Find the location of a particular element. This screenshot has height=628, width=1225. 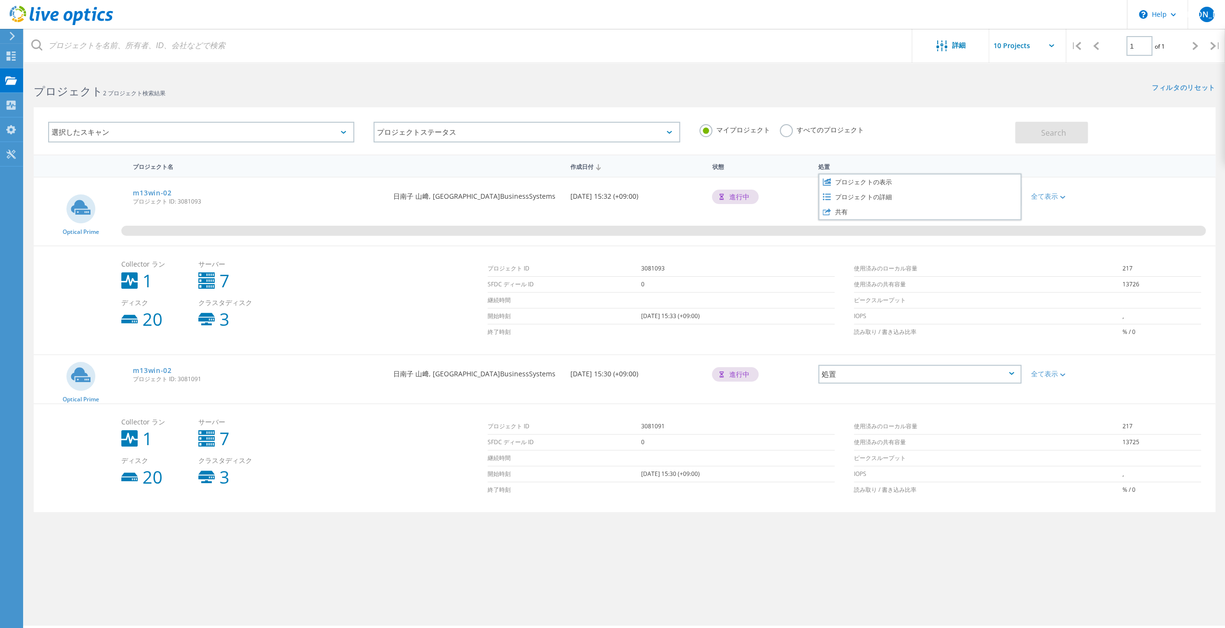

td: 3081093 is located at coordinates (738, 269).